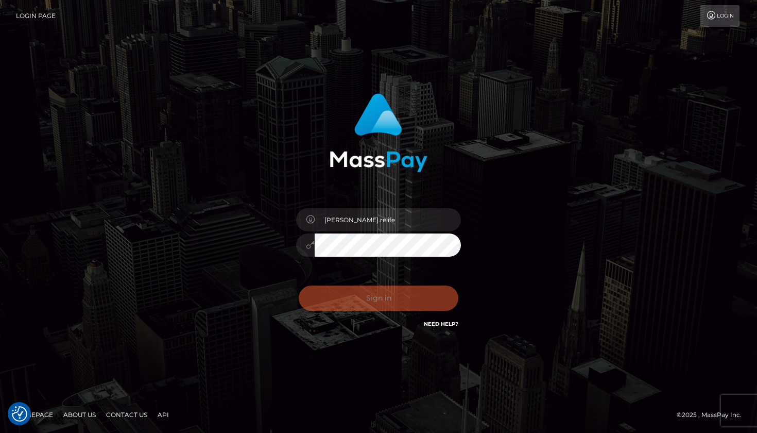 The height and width of the screenshot is (433, 757). Describe the element at coordinates (20, 414) in the screenshot. I see `img: Revisit consent button` at that location.